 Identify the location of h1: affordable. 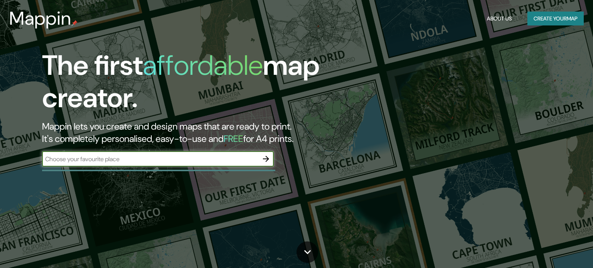
(203, 65).